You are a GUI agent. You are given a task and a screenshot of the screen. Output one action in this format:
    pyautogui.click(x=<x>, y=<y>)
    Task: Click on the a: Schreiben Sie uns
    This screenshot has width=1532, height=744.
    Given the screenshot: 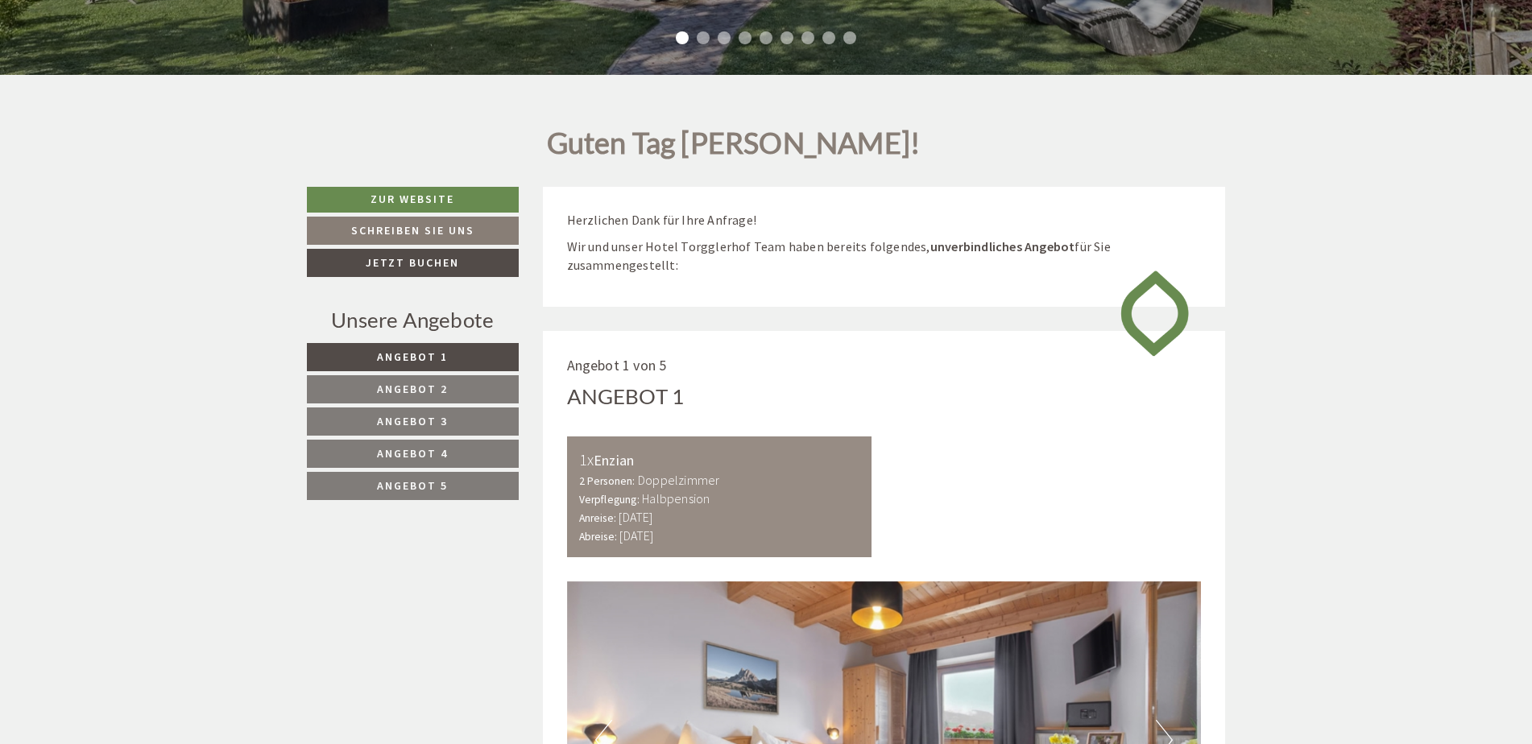 What is the action you would take?
    pyautogui.click(x=412, y=230)
    